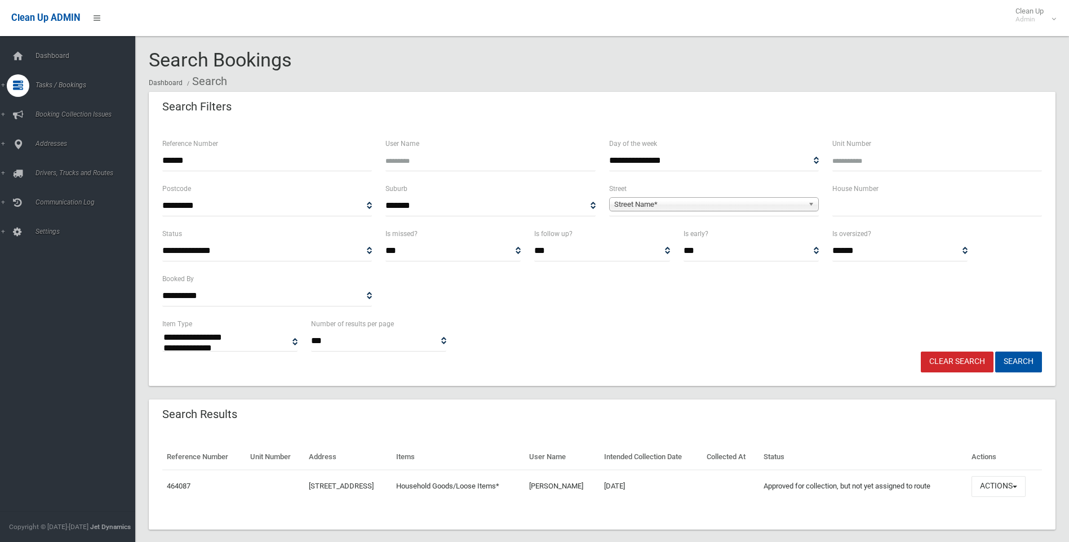  I want to click on label: Number of results per page, so click(352, 324).